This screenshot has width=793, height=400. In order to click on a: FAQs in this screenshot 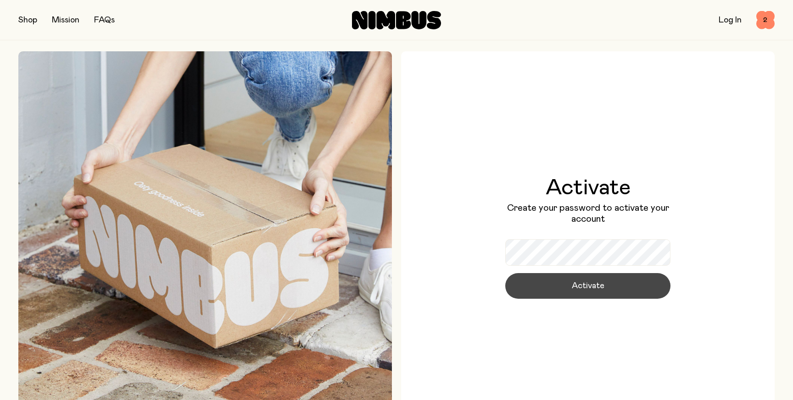, I will do `click(104, 20)`.